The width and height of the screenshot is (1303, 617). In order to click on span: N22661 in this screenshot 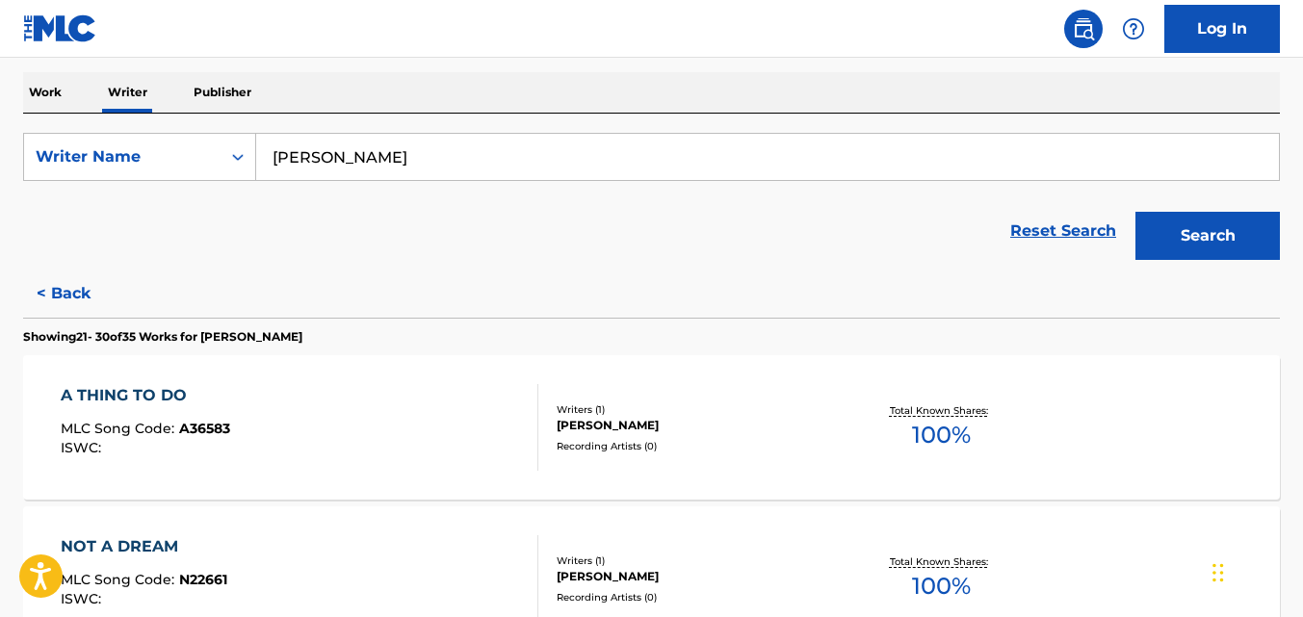, I will do `click(203, 580)`.